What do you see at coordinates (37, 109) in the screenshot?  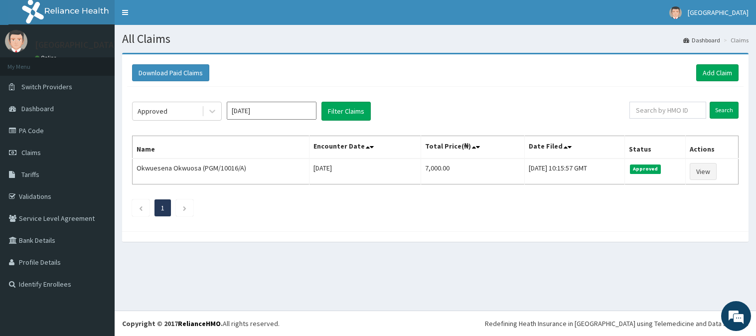 I see `span: Dashboard` at bounding box center [37, 109].